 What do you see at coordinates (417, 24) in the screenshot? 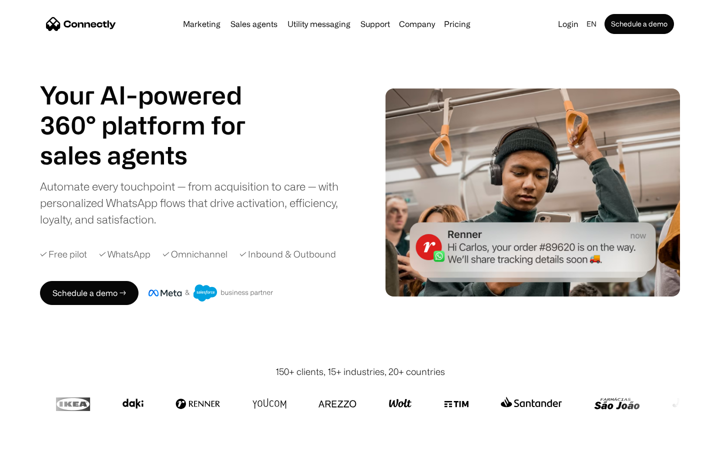
I see `div: Company` at bounding box center [417, 24].